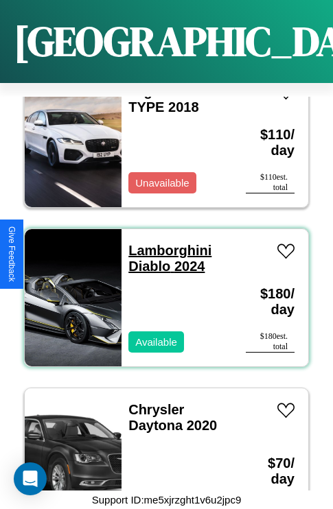 The height and width of the screenshot is (509, 333). Describe the element at coordinates (270, 472) in the screenshot. I see `h3: $ 70 / day` at that location.